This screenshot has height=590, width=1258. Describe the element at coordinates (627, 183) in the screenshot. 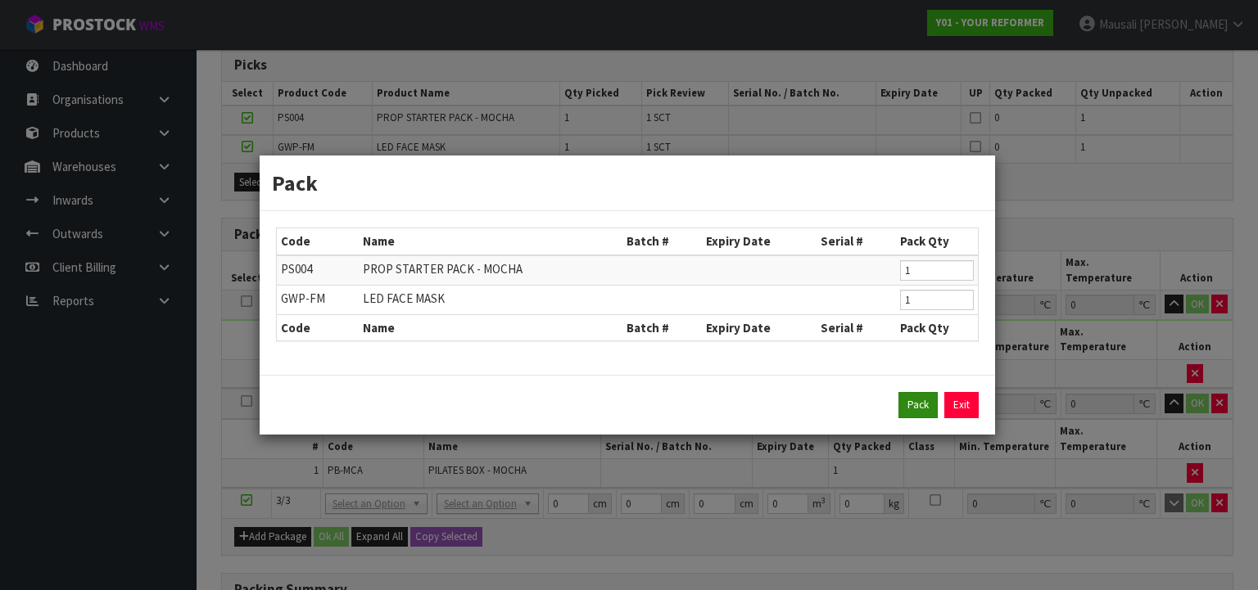

I see `h3: Pack` at that location.